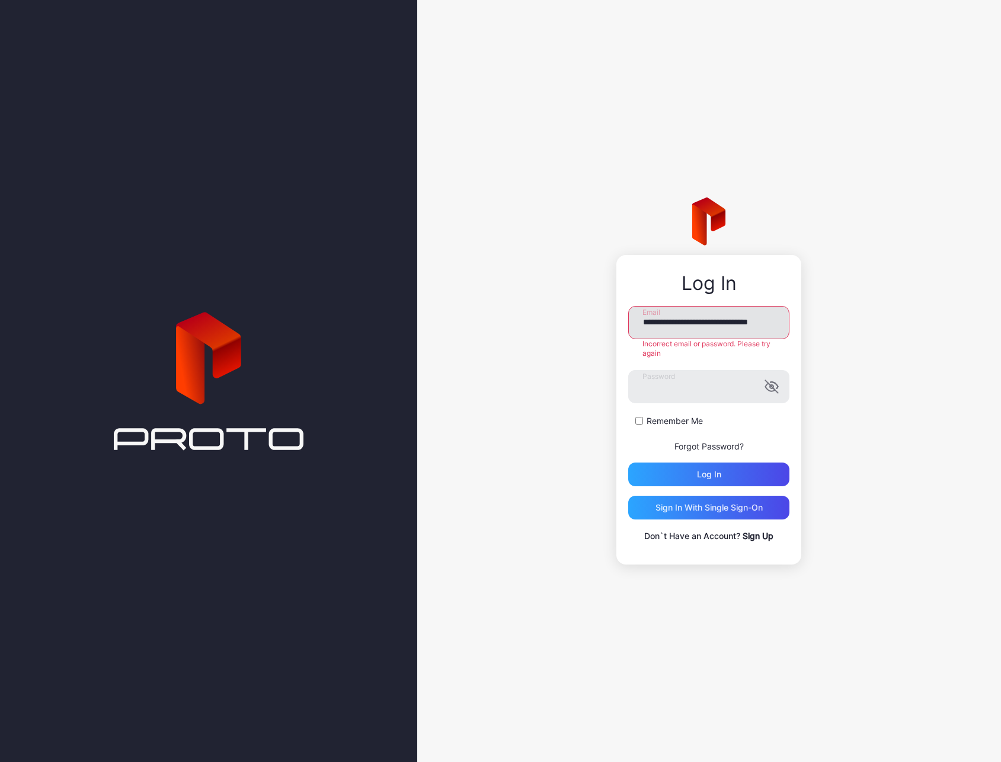 This screenshot has width=1001, height=762. What do you see at coordinates (709, 349) in the screenshot?
I see `div: Incorrect email or password. Please try again` at bounding box center [709, 349].